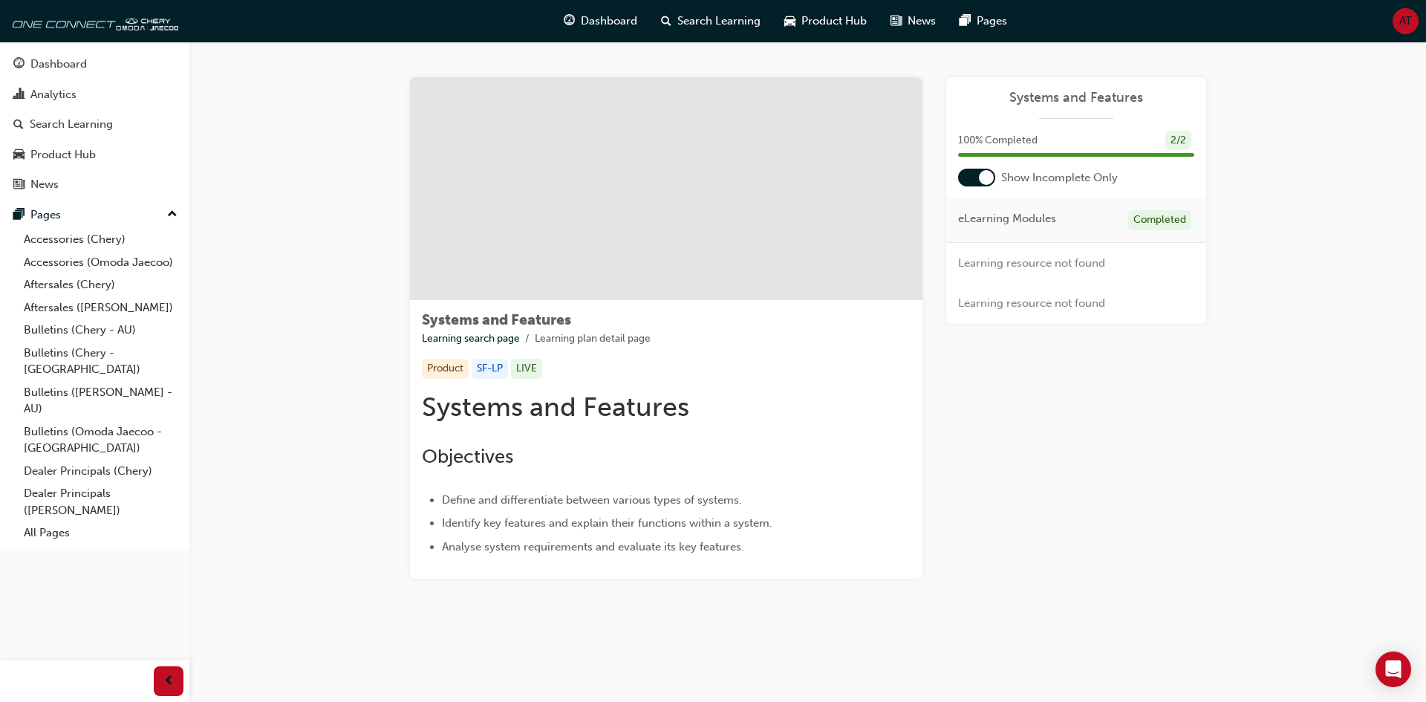 The width and height of the screenshot is (1426, 702). I want to click on button: Pages, so click(94, 215).